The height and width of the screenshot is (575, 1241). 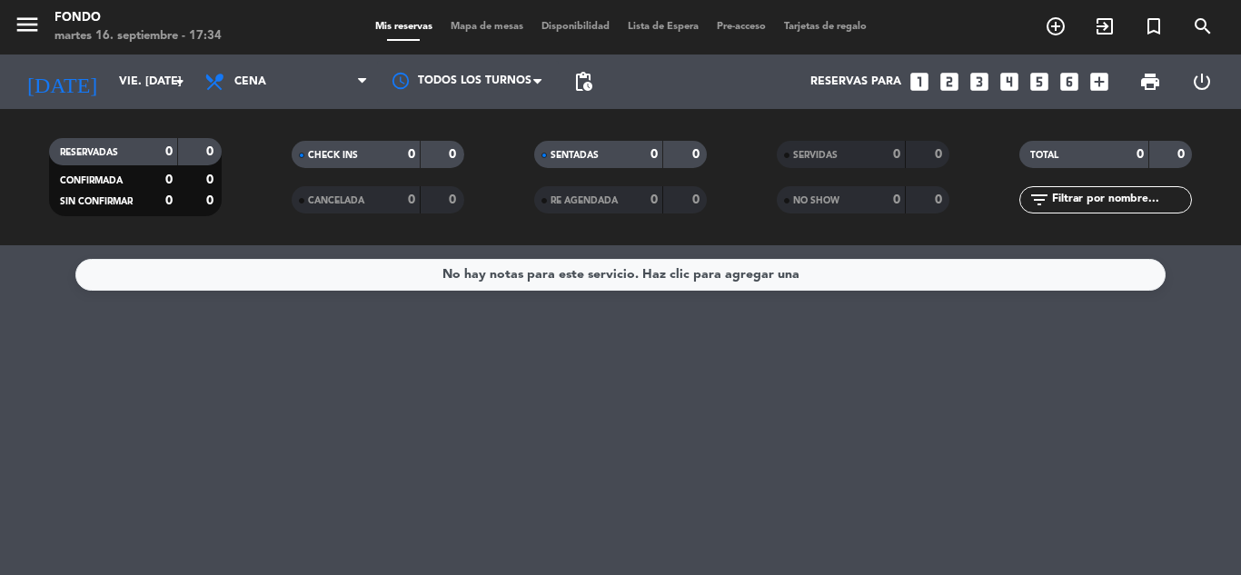 I want to click on i: filter_list, so click(x=1039, y=200).